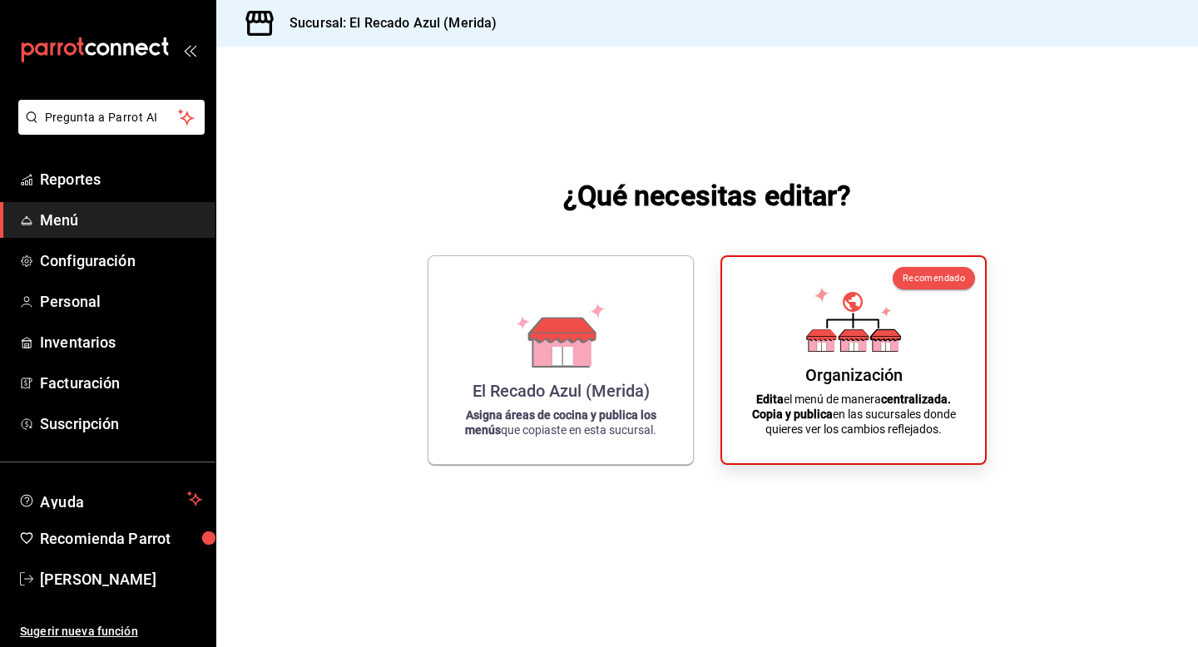 The height and width of the screenshot is (647, 1198). Describe the element at coordinates (111, 631) in the screenshot. I see `span: Sugerir nueva función` at that location.